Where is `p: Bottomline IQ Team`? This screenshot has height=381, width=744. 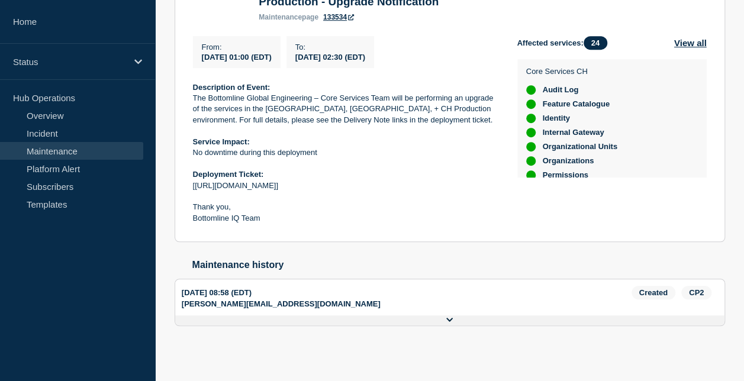 p: Bottomline IQ Team is located at coordinates (345, 218).